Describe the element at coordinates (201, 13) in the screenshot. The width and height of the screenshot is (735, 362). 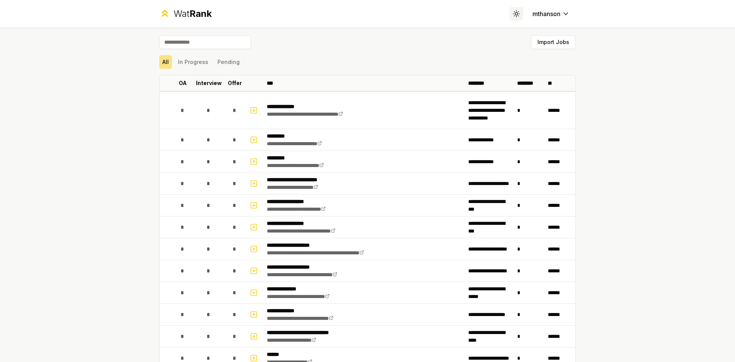
I see `span: Rank` at that location.